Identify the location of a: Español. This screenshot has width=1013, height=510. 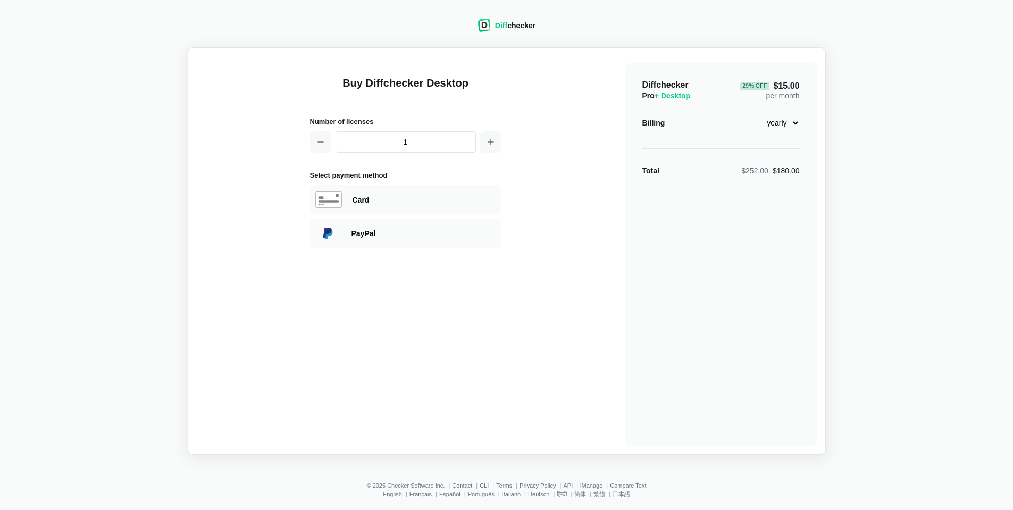
(450, 494).